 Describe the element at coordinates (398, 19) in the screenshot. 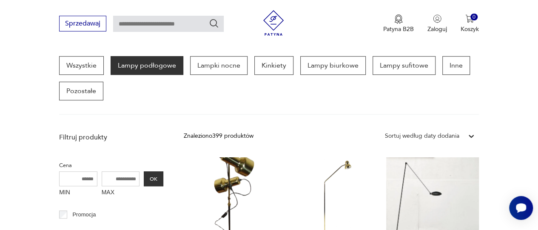

I see `img: Ikona medalu` at that location.